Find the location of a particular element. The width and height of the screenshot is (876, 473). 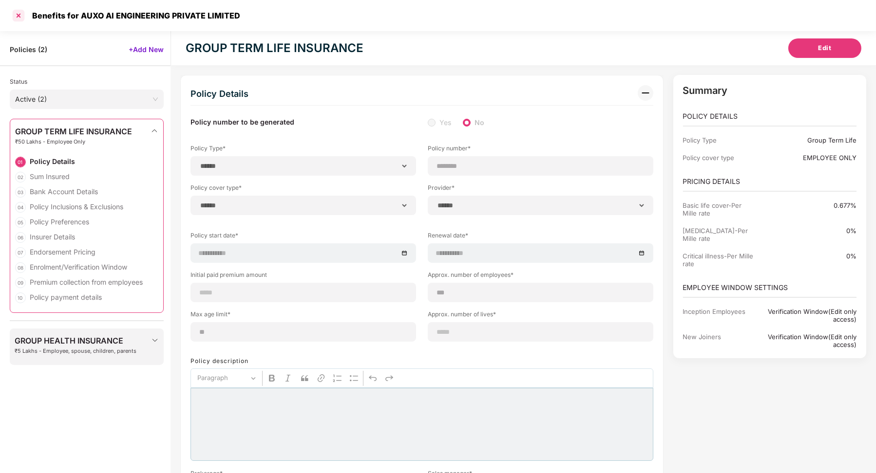

div: EMPLOYEE ONLY is located at coordinates (806, 158).